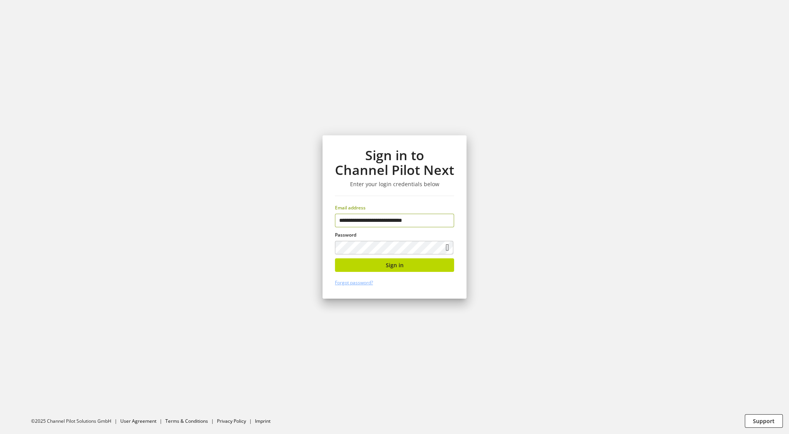 The width and height of the screenshot is (789, 434). I want to click on u: Forgot password?, so click(354, 283).